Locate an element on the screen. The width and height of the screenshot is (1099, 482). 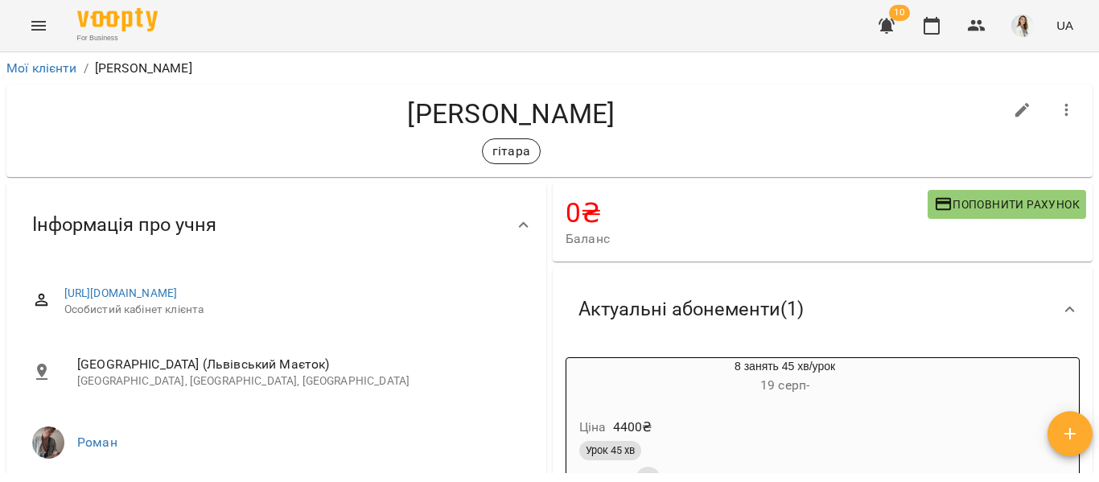
span: Урок 45 хв is located at coordinates (610, 450).